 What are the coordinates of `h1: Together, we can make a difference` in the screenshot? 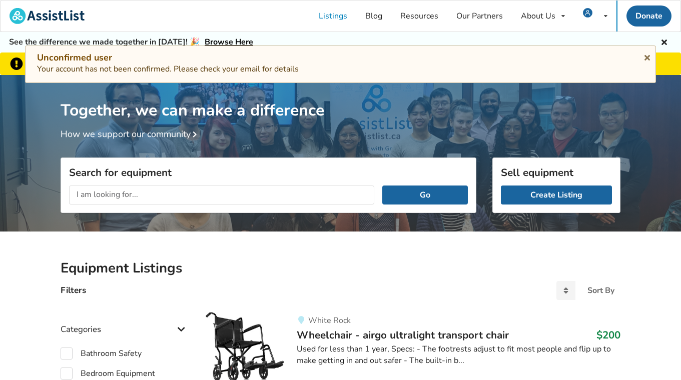 It's located at (340, 98).